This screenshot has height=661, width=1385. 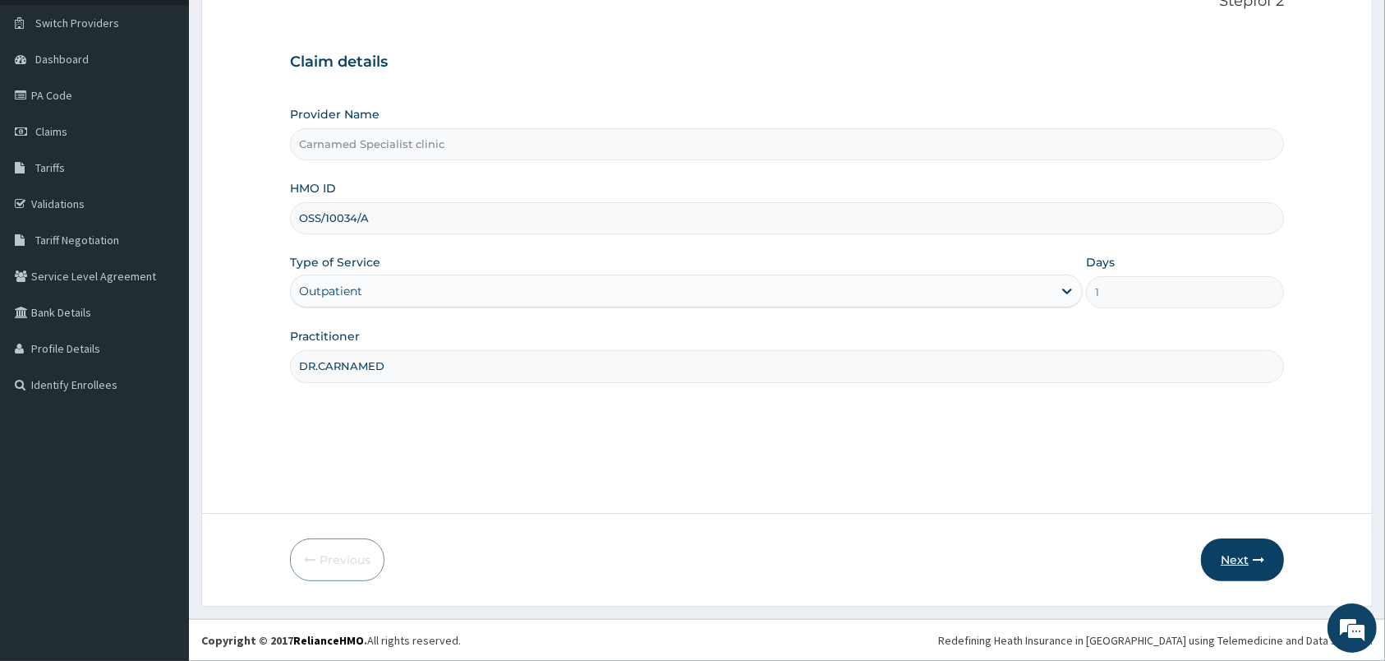 What do you see at coordinates (50, 168) in the screenshot?
I see `span: Tariffs` at bounding box center [50, 168].